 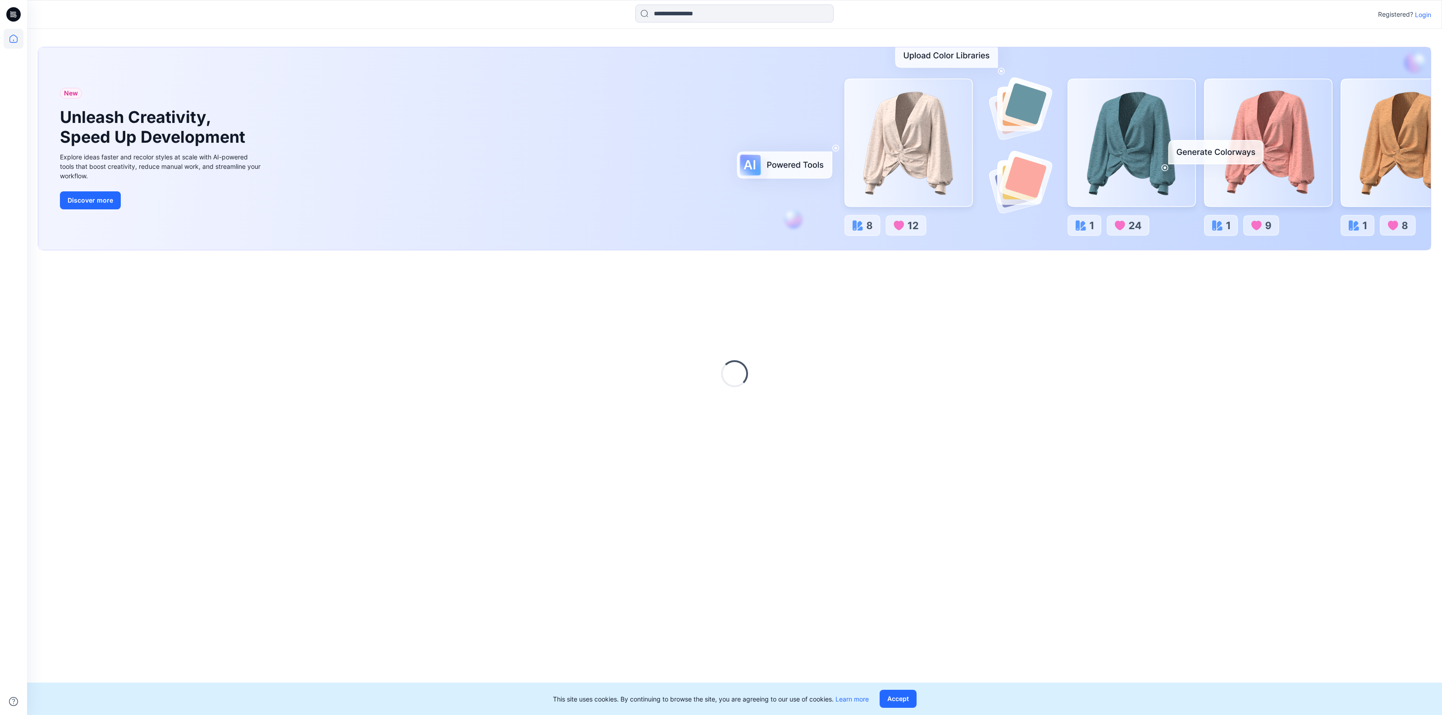 I want to click on p: Registered?, so click(x=1395, y=14).